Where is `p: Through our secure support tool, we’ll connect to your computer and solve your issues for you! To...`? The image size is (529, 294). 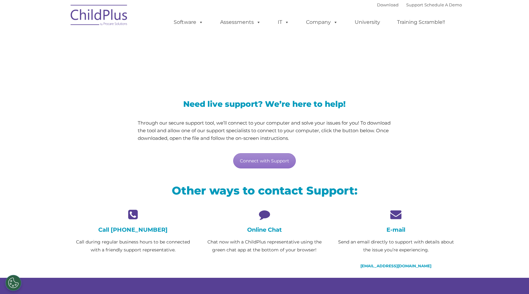
p: Through our secure support tool, we’ll connect to your computer and solve your issues for you! To... is located at coordinates (264, 131).